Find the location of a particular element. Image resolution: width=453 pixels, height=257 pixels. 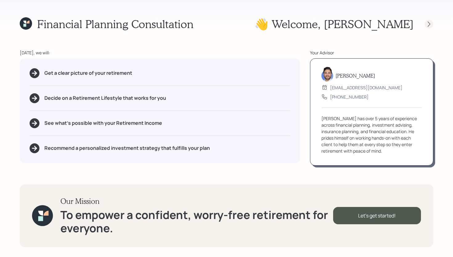

img: michael-russo-headshot.png is located at coordinates (327, 74).